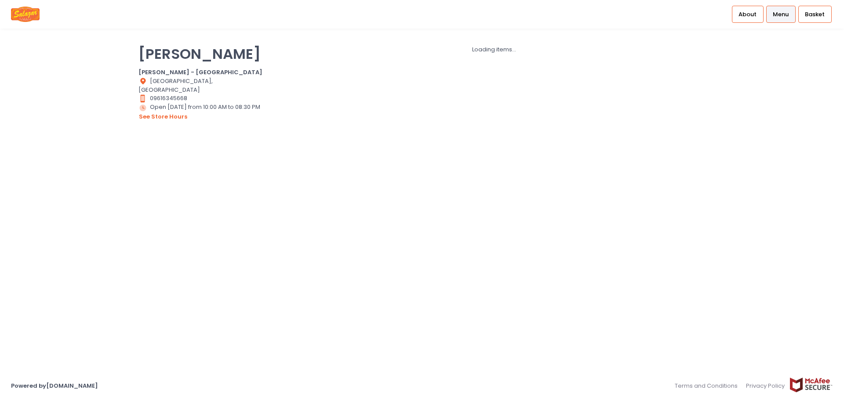 Image resolution: width=844 pixels, height=400 pixels. I want to click on div: 09616345668, so click(205, 98).